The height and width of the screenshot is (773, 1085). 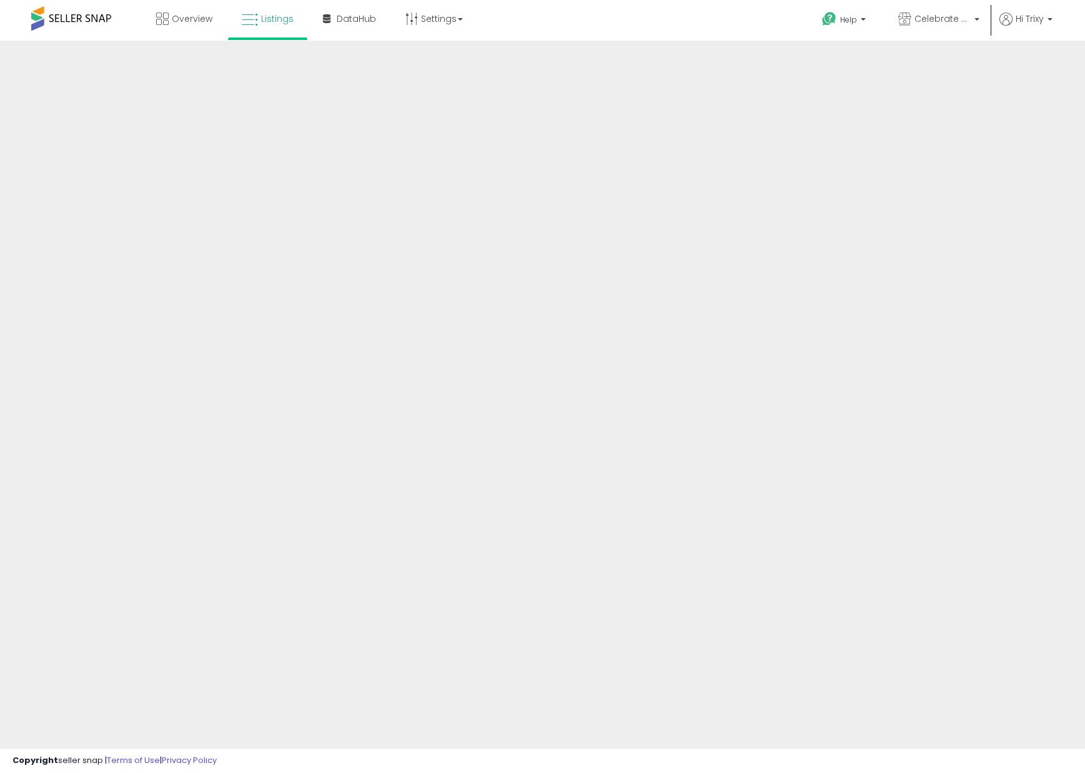 I want to click on span: Listings, so click(x=277, y=19).